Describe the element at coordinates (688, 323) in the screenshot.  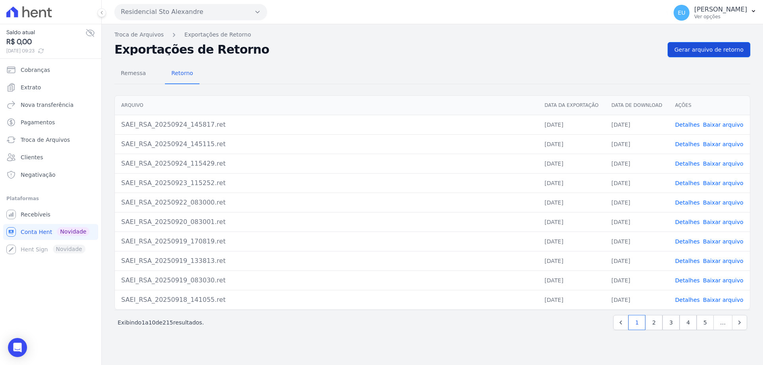
I see `a: 4` at that location.